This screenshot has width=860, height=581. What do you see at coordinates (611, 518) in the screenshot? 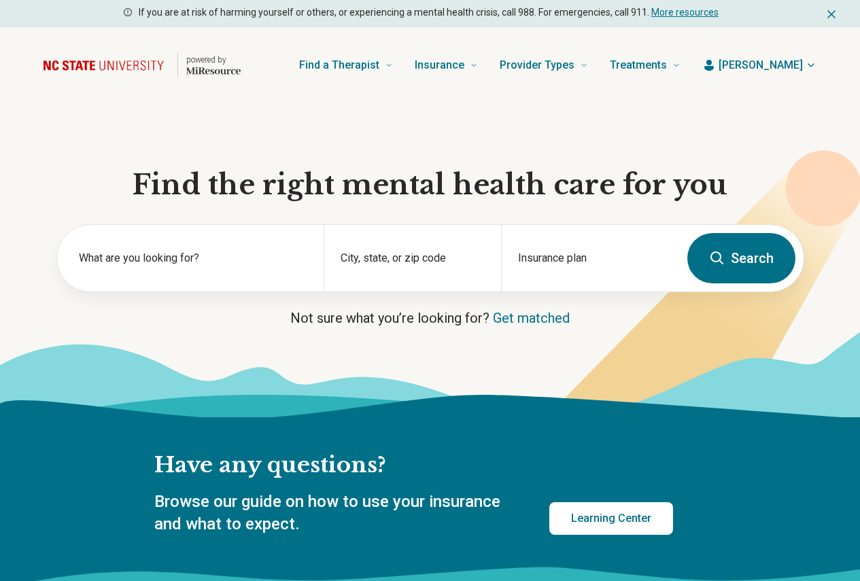
I see `a: Learning Center` at bounding box center [611, 518].